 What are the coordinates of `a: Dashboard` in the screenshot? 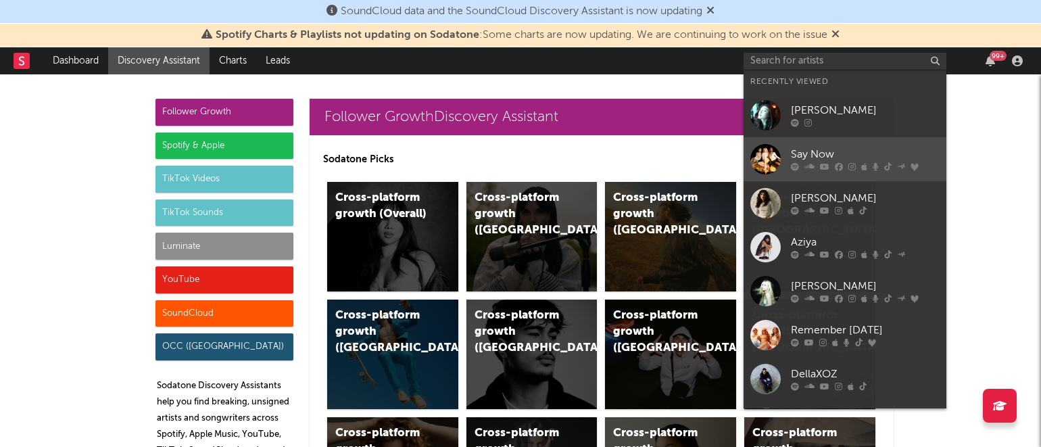 It's located at (76, 61).